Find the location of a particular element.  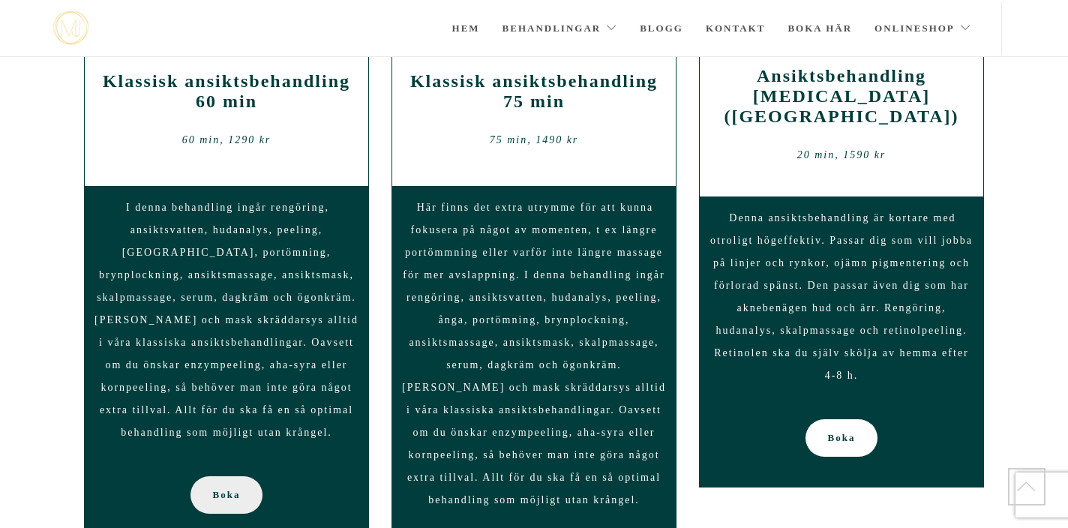

a: Blogg is located at coordinates (662, 29).